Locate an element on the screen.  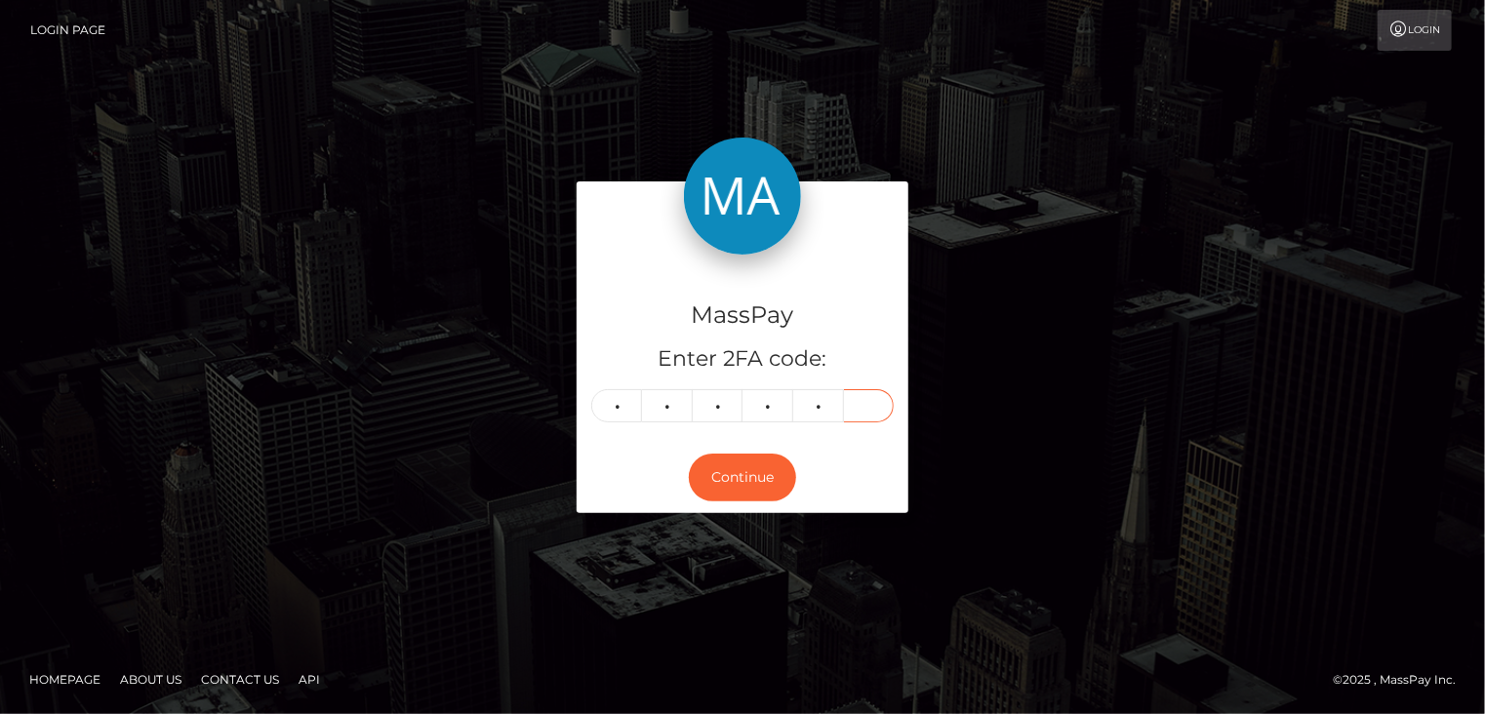
h5: Enter 2FA code: is located at coordinates (742, 359).